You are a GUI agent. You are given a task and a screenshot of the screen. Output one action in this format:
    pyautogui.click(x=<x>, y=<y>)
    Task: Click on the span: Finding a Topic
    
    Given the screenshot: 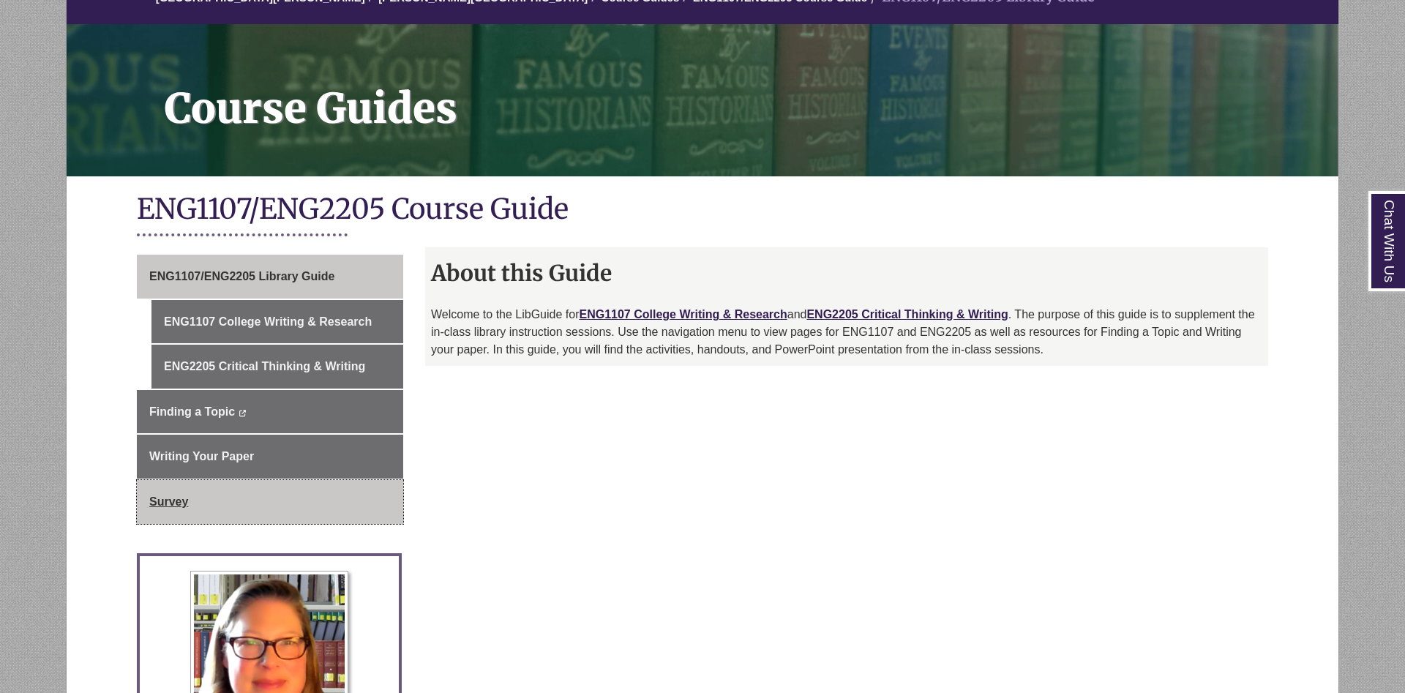 What is the action you would take?
    pyautogui.click(x=192, y=411)
    